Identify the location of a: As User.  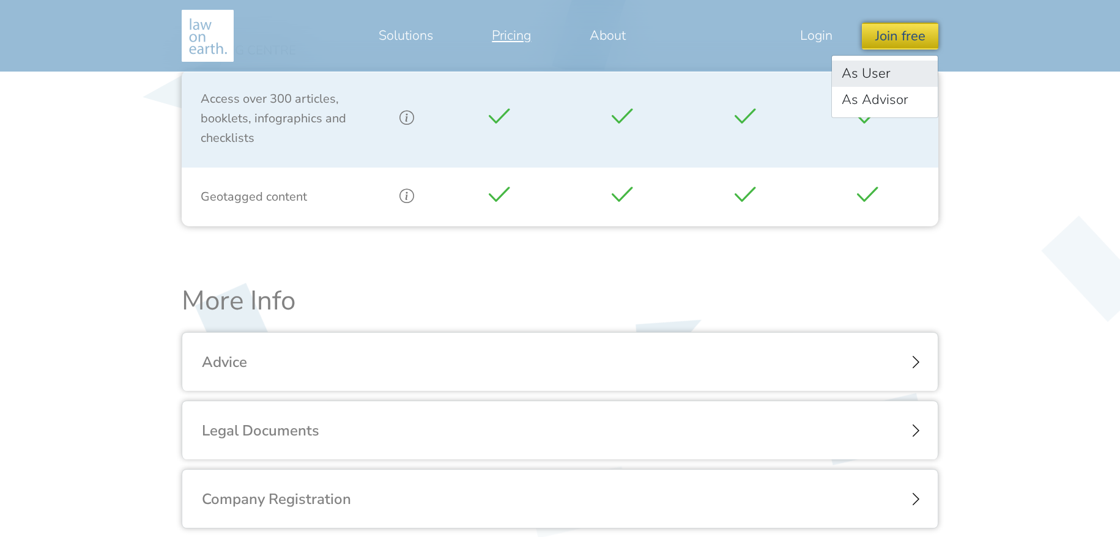
(885, 73).